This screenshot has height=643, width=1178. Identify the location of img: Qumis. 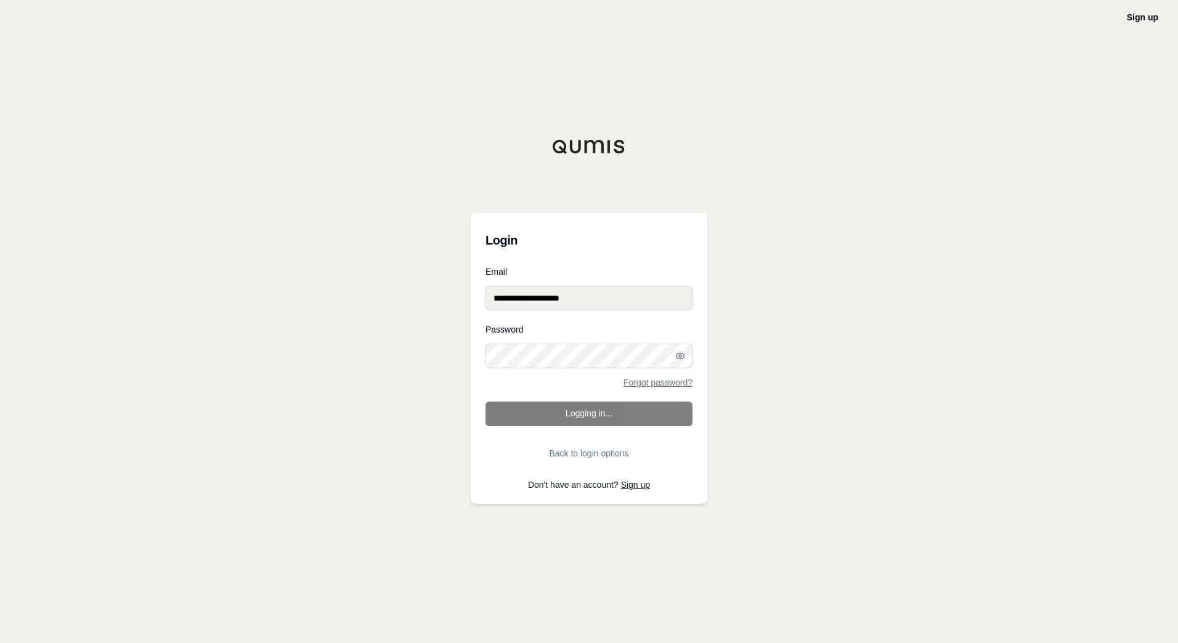
(589, 147).